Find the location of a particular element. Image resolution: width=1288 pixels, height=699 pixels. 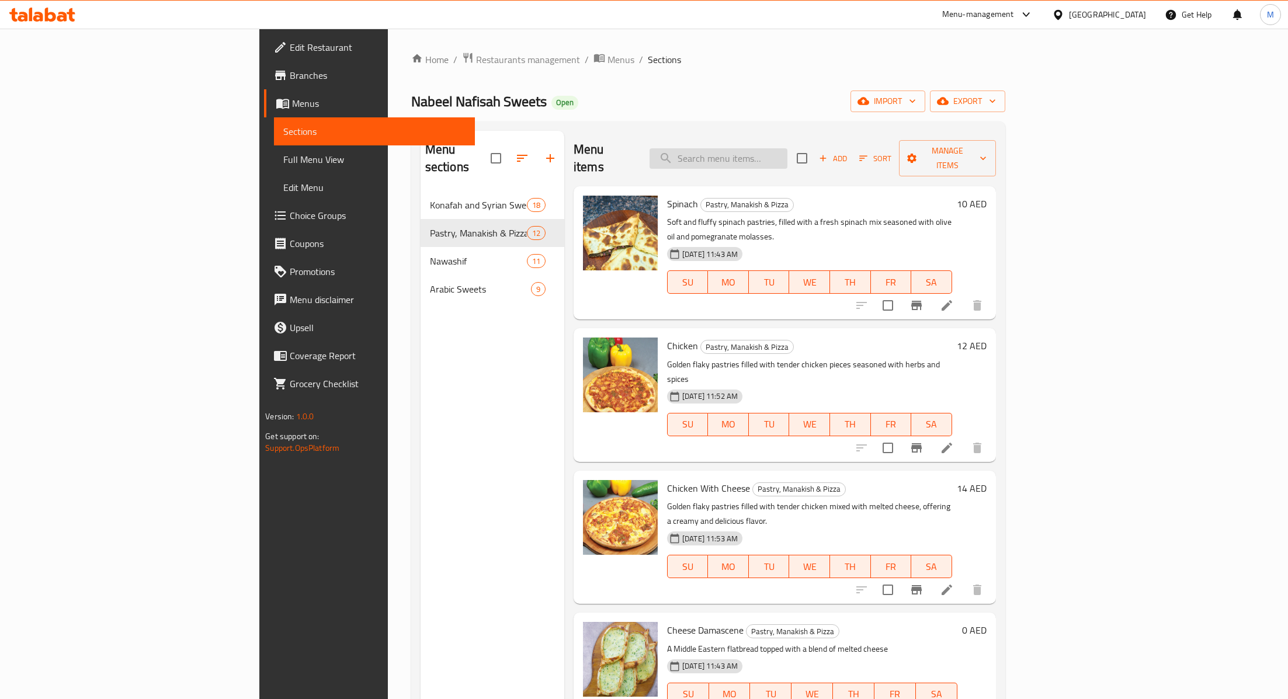

p: Soft and fluffy spinach pastries, filled with a fresh spinach mix seasoned with olive oil and pom... is located at coordinates (809, 229).